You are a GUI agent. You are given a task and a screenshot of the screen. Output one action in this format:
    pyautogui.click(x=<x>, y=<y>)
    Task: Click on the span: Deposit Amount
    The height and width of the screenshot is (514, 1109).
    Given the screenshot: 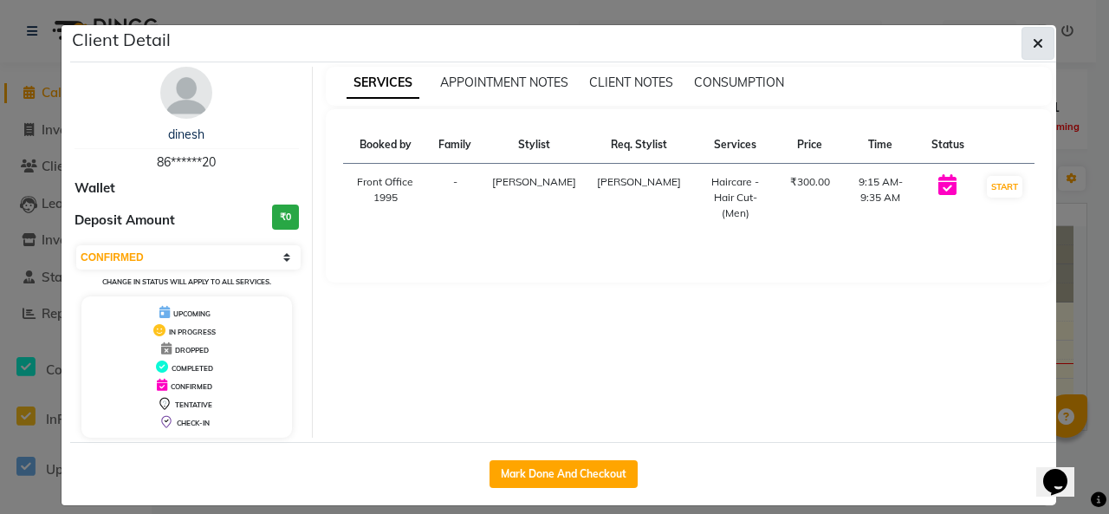 What is the action you would take?
    pyautogui.click(x=125, y=220)
    